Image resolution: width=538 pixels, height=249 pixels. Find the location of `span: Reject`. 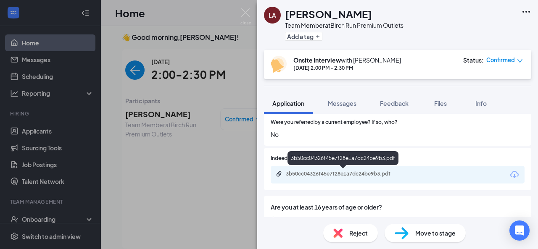

span: Reject is located at coordinates (359, 233).